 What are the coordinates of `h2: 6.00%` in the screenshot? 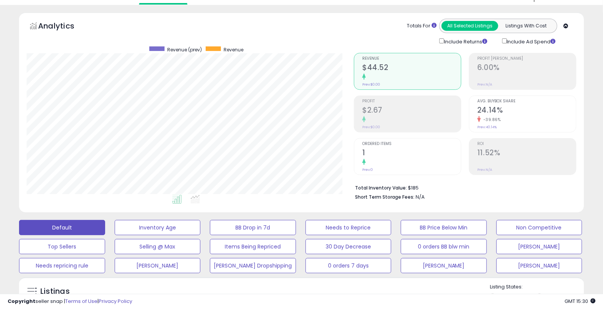 It's located at (526, 68).